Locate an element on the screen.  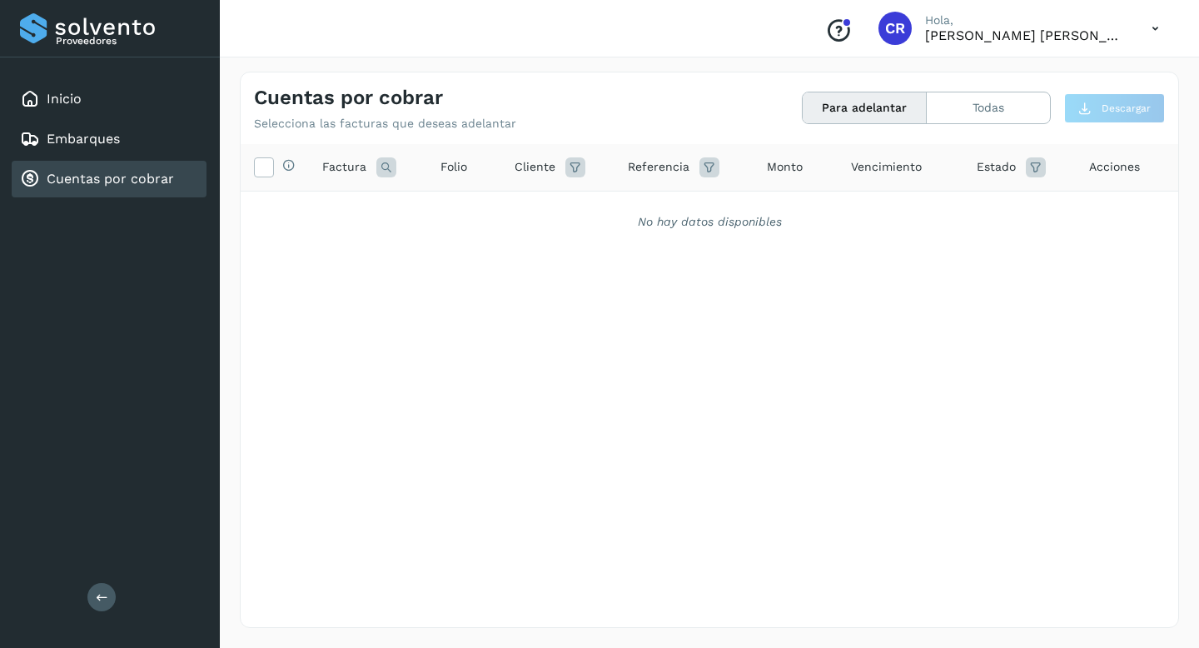
div: Inicio is located at coordinates (109, 99).